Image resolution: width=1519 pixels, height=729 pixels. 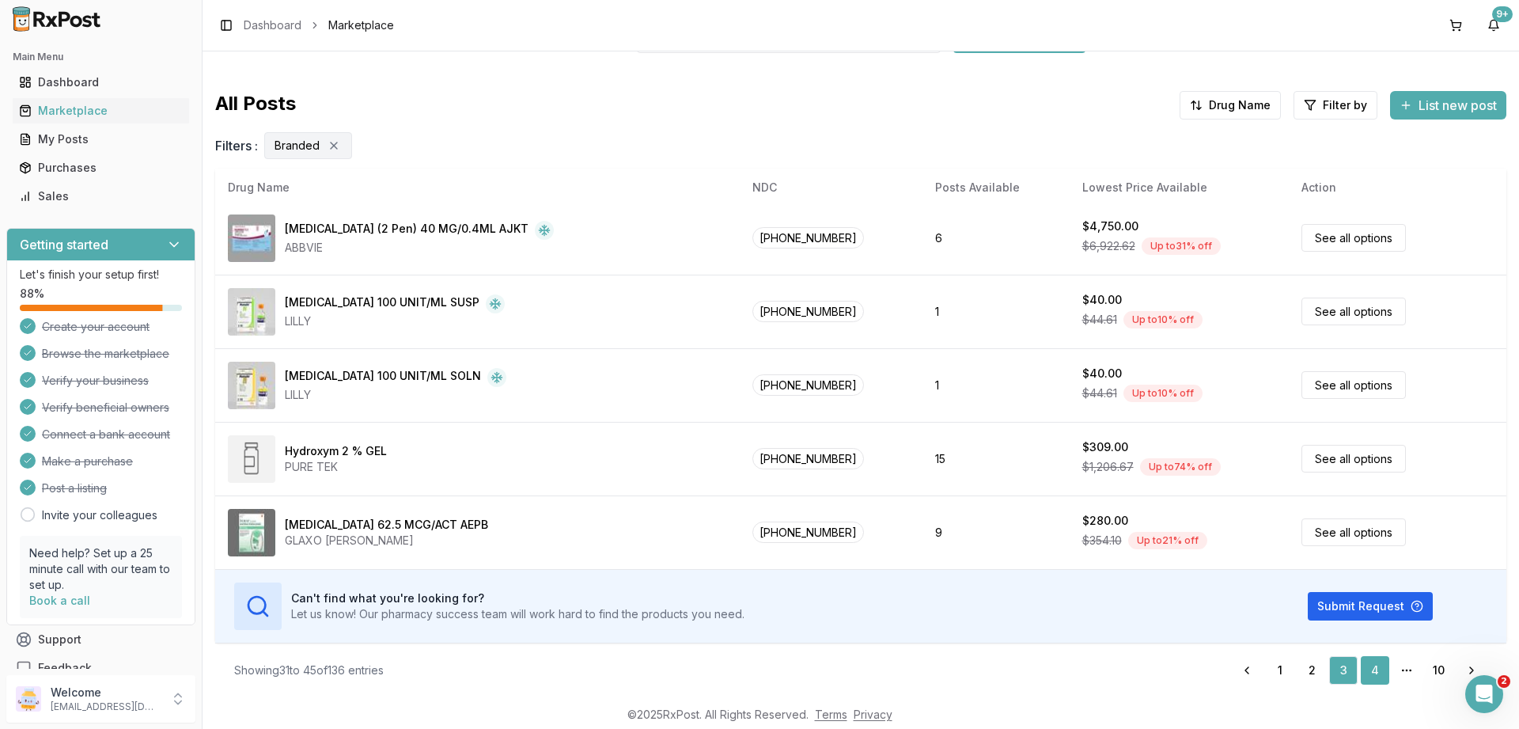 I want to click on a: List new post, so click(x=1448, y=107).